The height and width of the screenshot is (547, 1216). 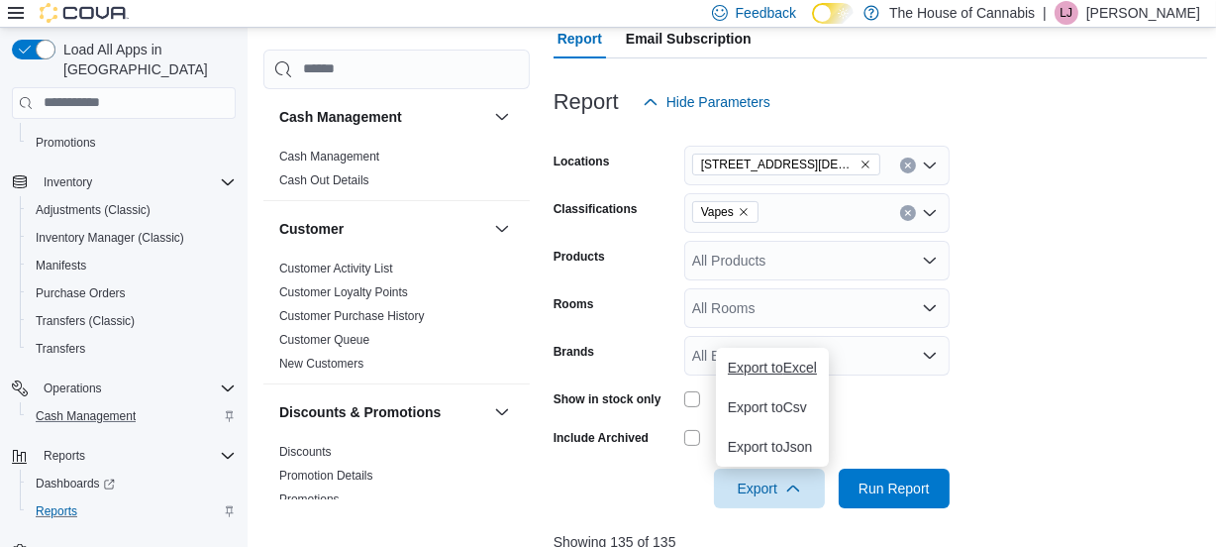 What do you see at coordinates (311, 229) in the screenshot?
I see `h3: Customer` at bounding box center [311, 229].